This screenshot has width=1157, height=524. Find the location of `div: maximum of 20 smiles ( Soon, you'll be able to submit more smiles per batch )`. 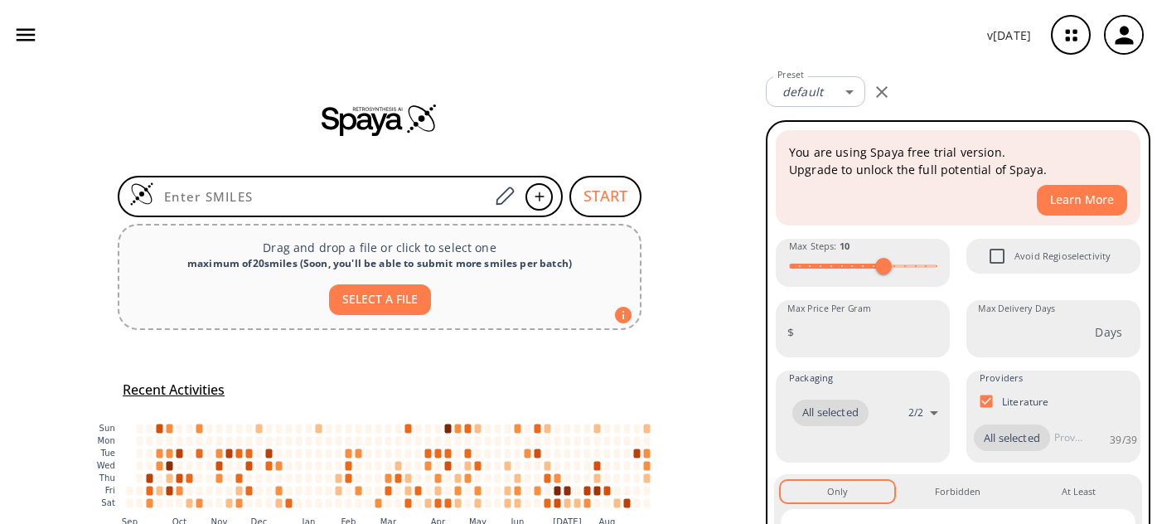

div: maximum of 20 smiles ( Soon, you'll be able to submit more smiles per batch ) is located at coordinates (380, 264).